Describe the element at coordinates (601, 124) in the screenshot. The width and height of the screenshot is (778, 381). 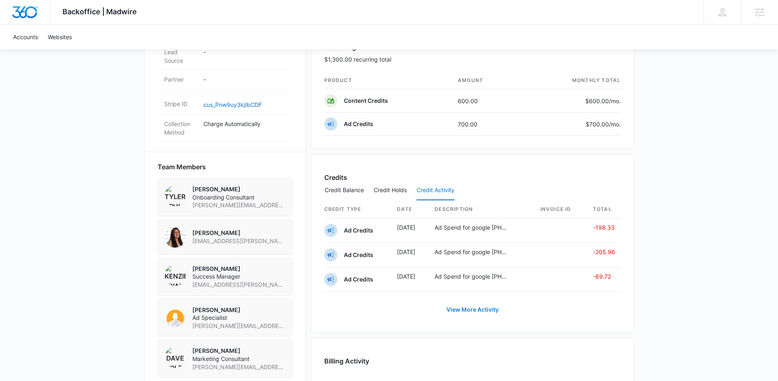
I see `p: $700.00` at that location.